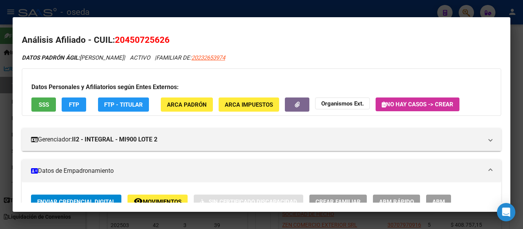 This screenshot has height=229, width=523. What do you see at coordinates (115, 140) in the screenshot?
I see `strong: II2 - INTEGRAL - MI900 LOTE 2` at bounding box center [115, 140].